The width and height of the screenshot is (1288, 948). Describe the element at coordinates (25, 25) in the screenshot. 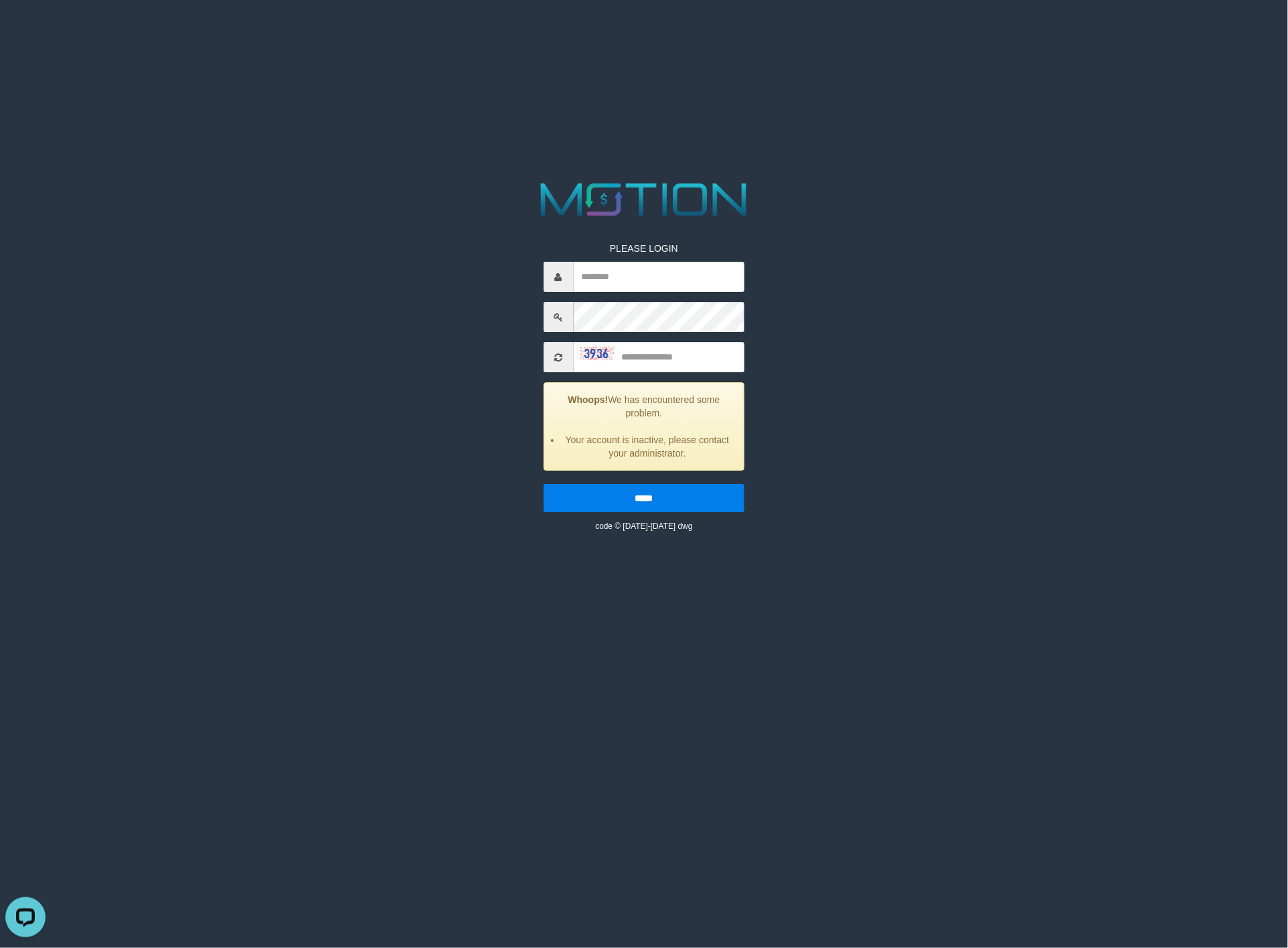

I see `button: Open LiveChat chat widget` at that location.